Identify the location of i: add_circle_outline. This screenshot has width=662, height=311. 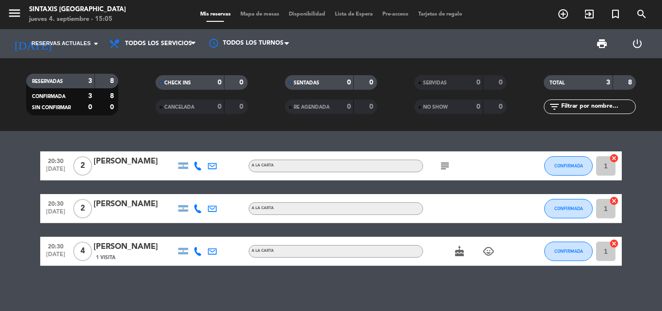
(563, 14).